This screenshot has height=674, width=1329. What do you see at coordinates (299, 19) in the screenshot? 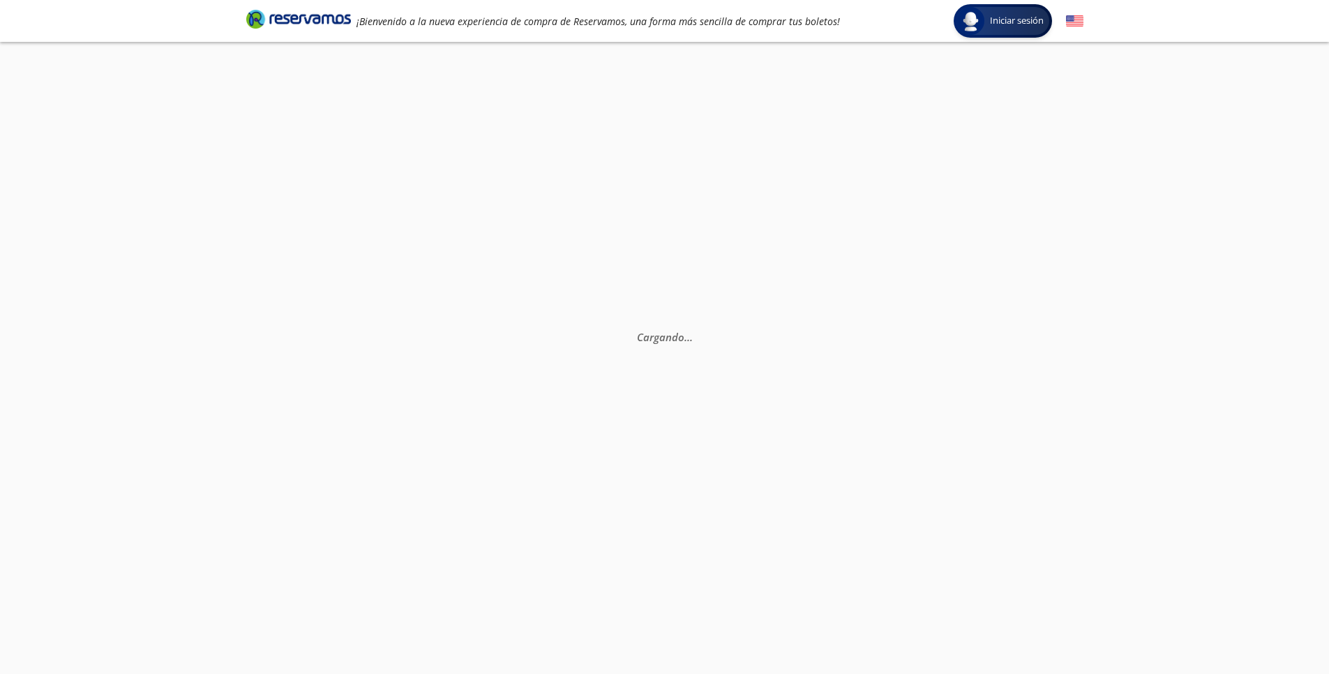
I see `i: Brand Logo` at bounding box center [299, 19].